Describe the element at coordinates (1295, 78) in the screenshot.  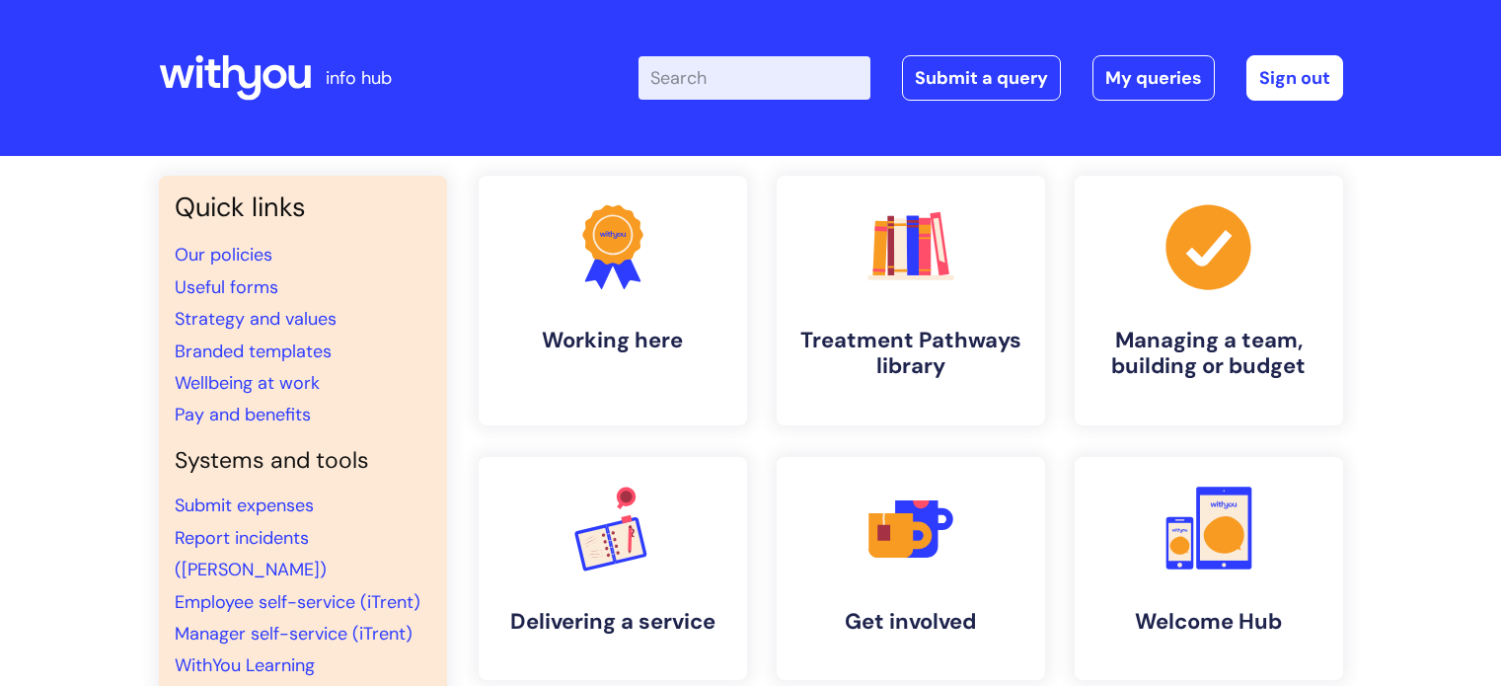
I see `a: Sign out` at that location.